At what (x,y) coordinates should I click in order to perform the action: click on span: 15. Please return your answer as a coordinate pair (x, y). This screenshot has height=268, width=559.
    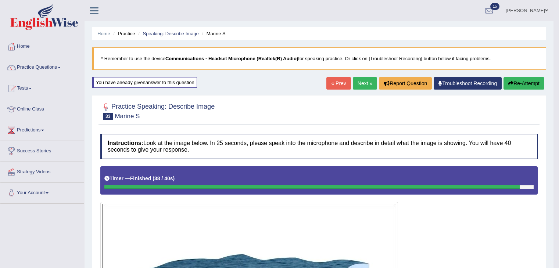
    Looking at the image, I should click on (495, 6).